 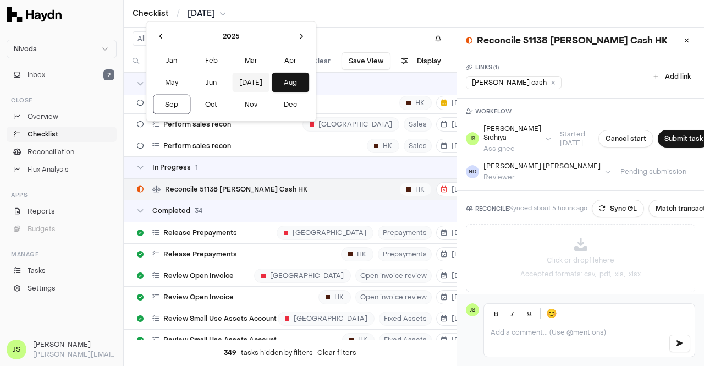 What do you see at coordinates (231, 36) in the screenshot?
I see `span: 2025` at bounding box center [231, 36].